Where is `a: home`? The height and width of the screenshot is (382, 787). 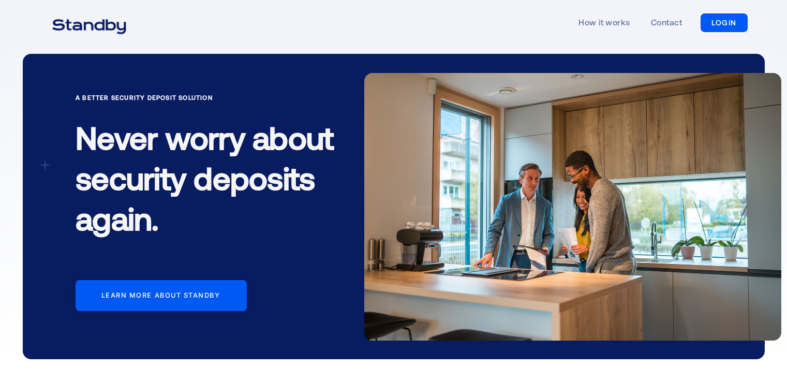 a: home is located at coordinates (89, 23).